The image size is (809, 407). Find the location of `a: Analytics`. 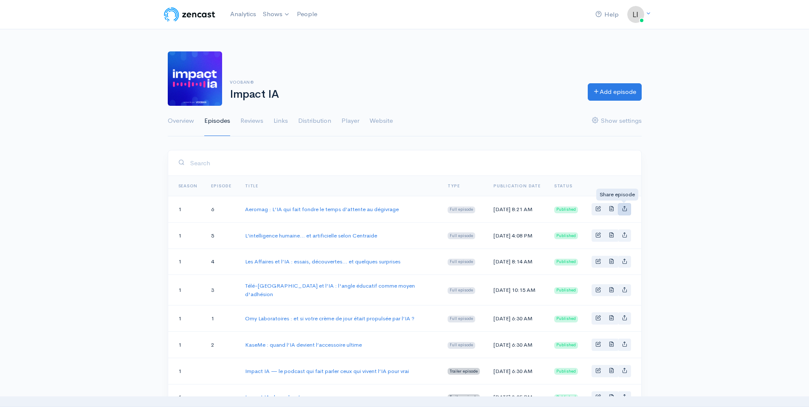

a: Analytics is located at coordinates (243, 14).